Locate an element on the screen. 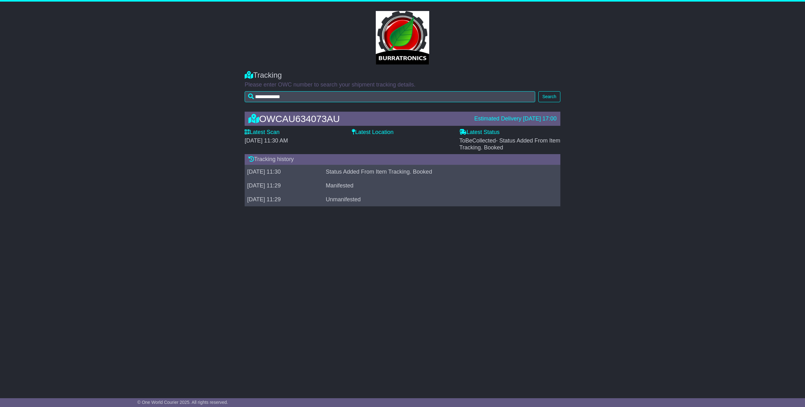 Image resolution: width=805 pixels, height=407 pixels. div: Tracking history is located at coordinates (402, 159).